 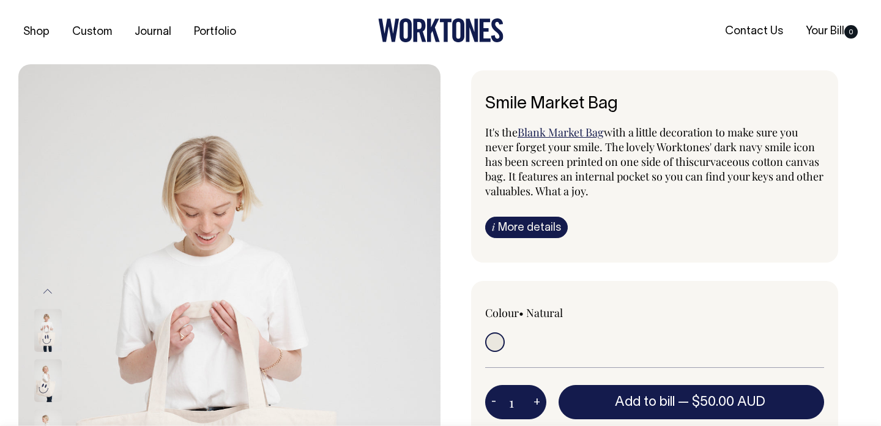 I want to click on div: Colour, so click(x=553, y=313).